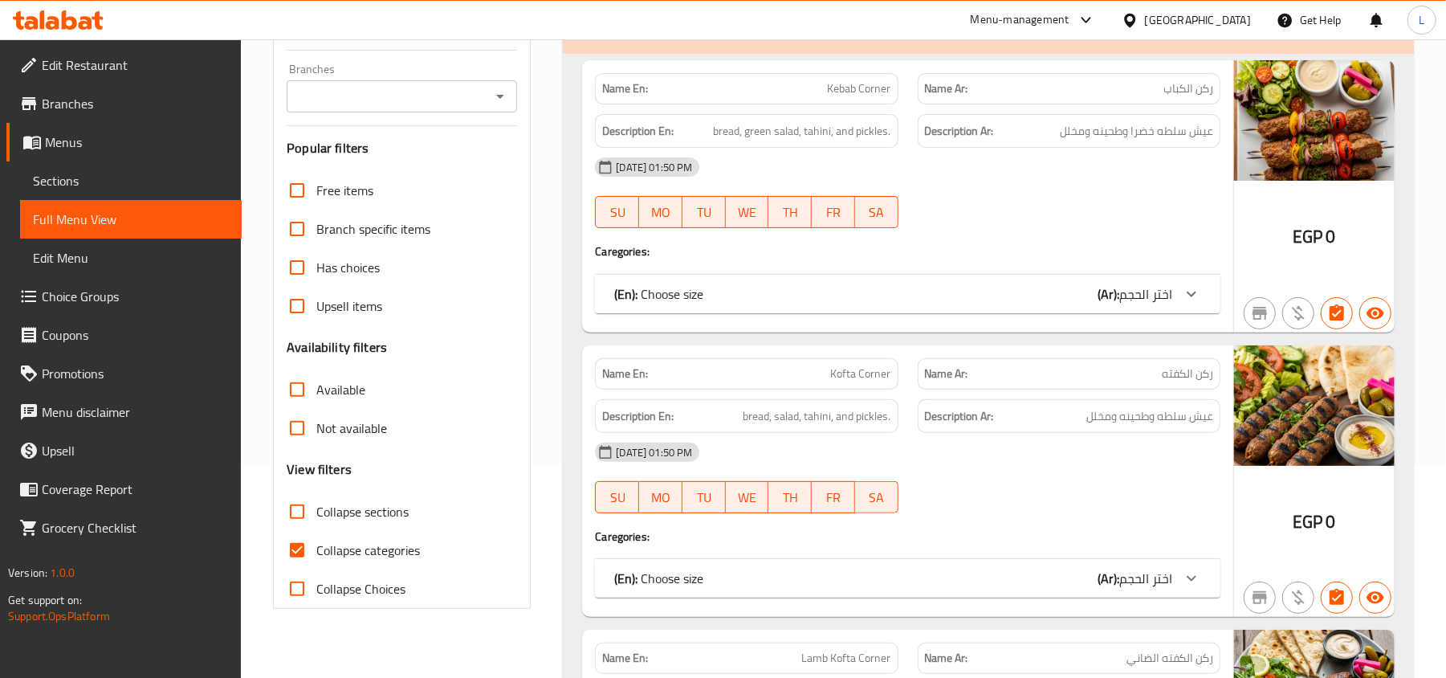 This screenshot has width=1446, height=678. I want to click on span: ركن الكفته, so click(1187, 373).